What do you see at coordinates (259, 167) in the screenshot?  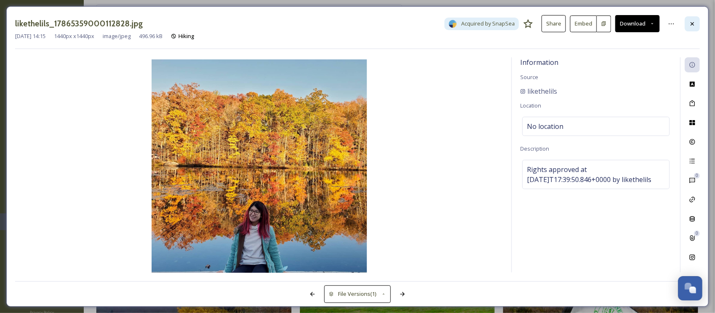 I see `img: 1v1sKos-bPLT9GkBC87qgEXQwjQ-x-dLK.jpg` at bounding box center [259, 167].